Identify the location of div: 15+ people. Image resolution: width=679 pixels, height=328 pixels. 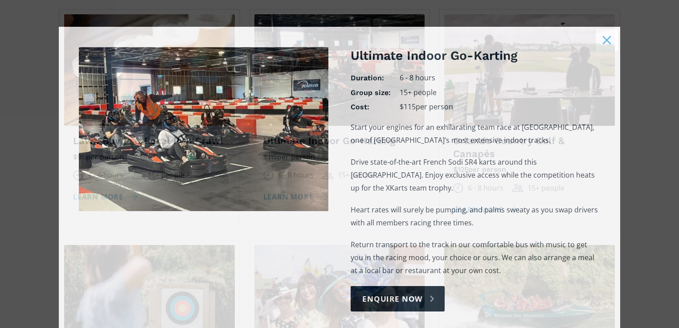
(500, 93).